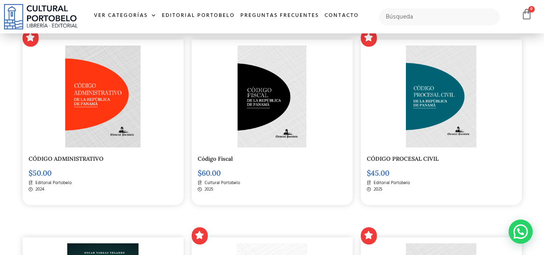  I want to click on div: Contactar por WhatsApp, so click(521, 232).